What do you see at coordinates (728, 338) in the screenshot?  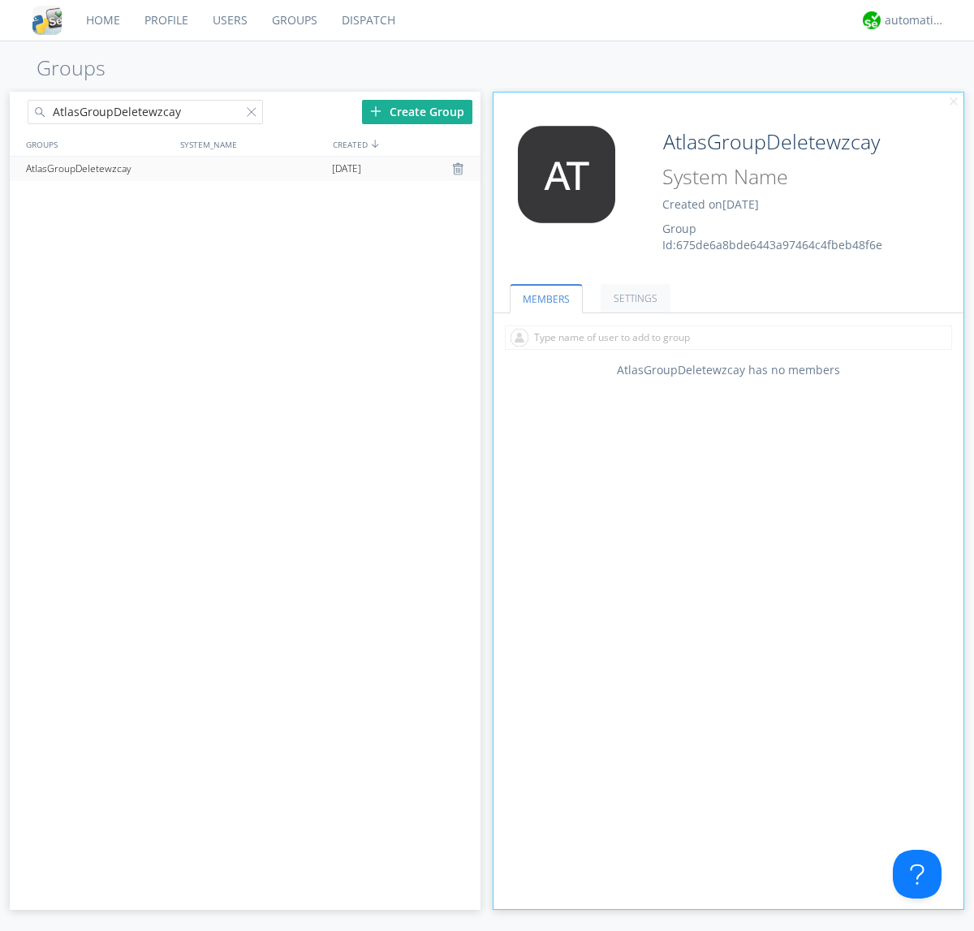 I see `input: Type name of user to add to group` at bounding box center [728, 338].